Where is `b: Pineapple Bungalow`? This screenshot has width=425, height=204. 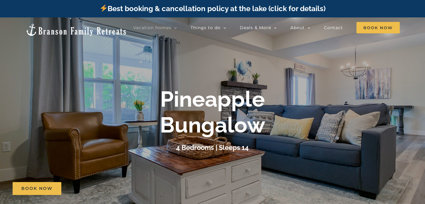
b: Pineapple Bungalow is located at coordinates (212, 112).